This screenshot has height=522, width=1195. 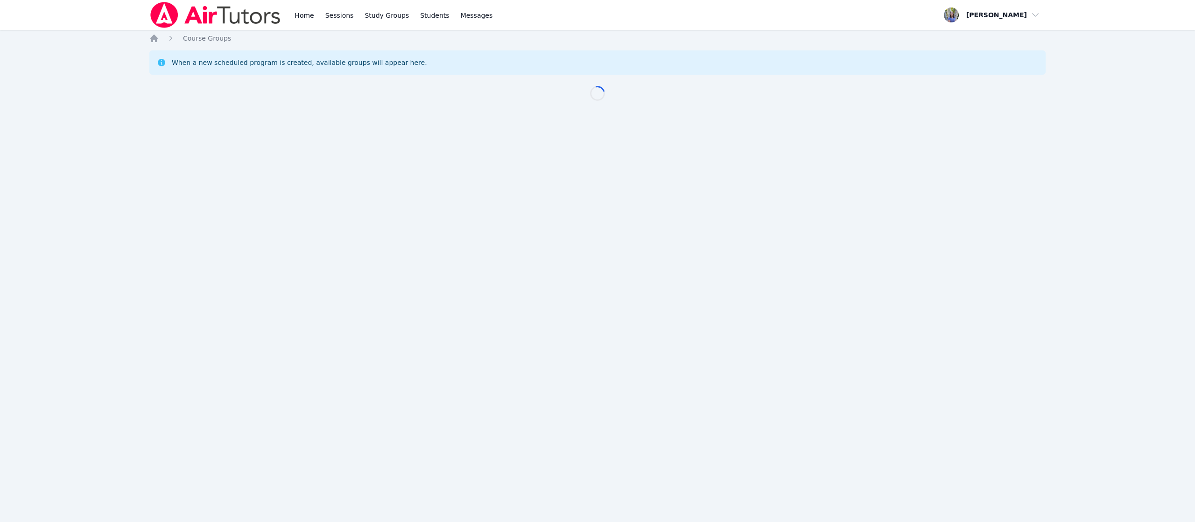 What do you see at coordinates (477, 15) in the screenshot?
I see `span: Messages` at bounding box center [477, 15].